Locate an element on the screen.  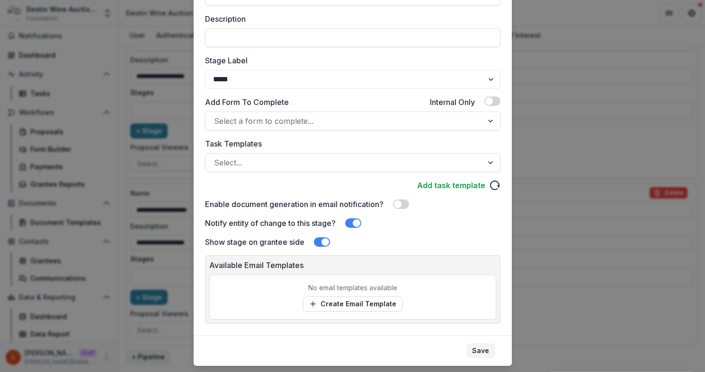
label: Show stage on grantee side is located at coordinates (255, 242).